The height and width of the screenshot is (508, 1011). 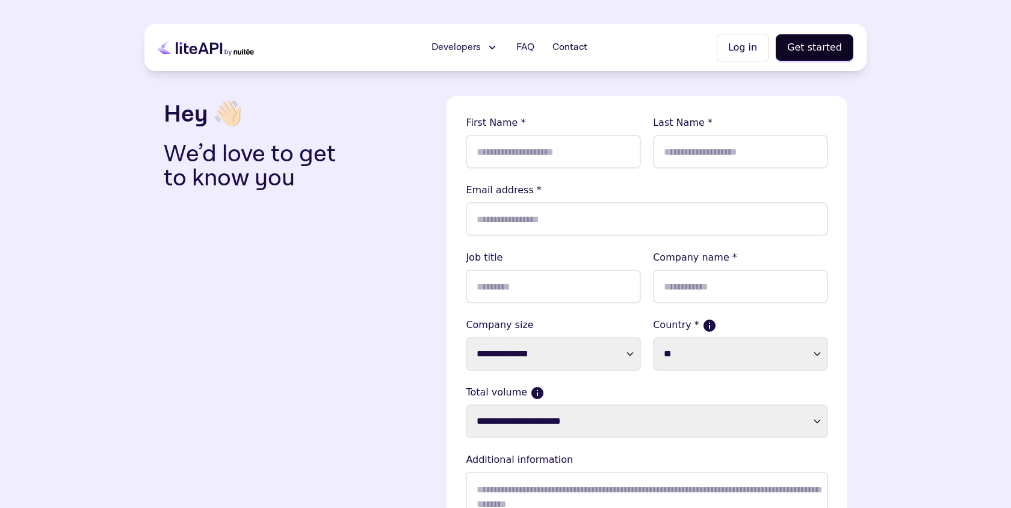 What do you see at coordinates (647, 392) in the screenshot?
I see `label: Total volume` at bounding box center [647, 392].